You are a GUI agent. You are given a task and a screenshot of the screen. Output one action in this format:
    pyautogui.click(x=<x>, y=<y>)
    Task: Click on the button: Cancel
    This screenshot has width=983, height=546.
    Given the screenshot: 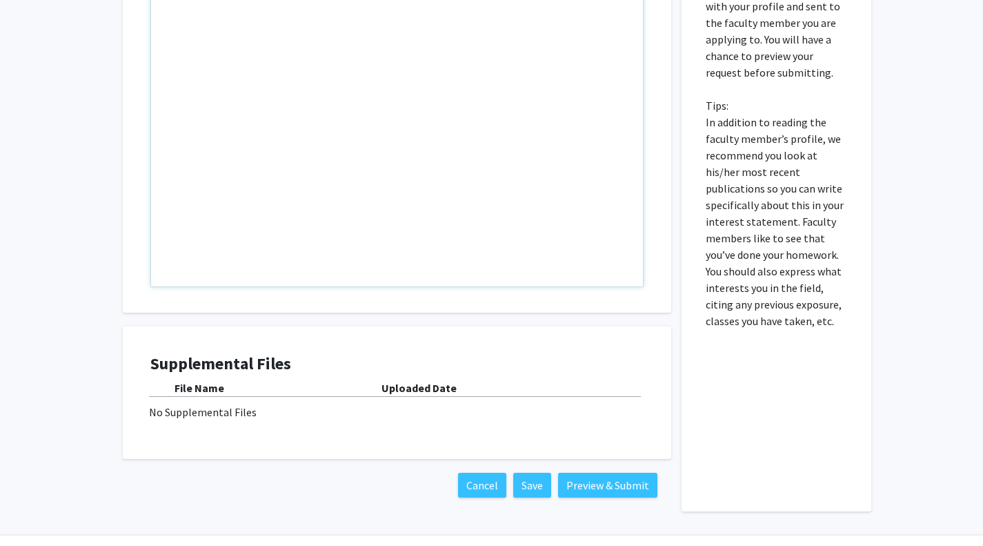 What is the action you would take?
    pyautogui.click(x=482, y=485)
    